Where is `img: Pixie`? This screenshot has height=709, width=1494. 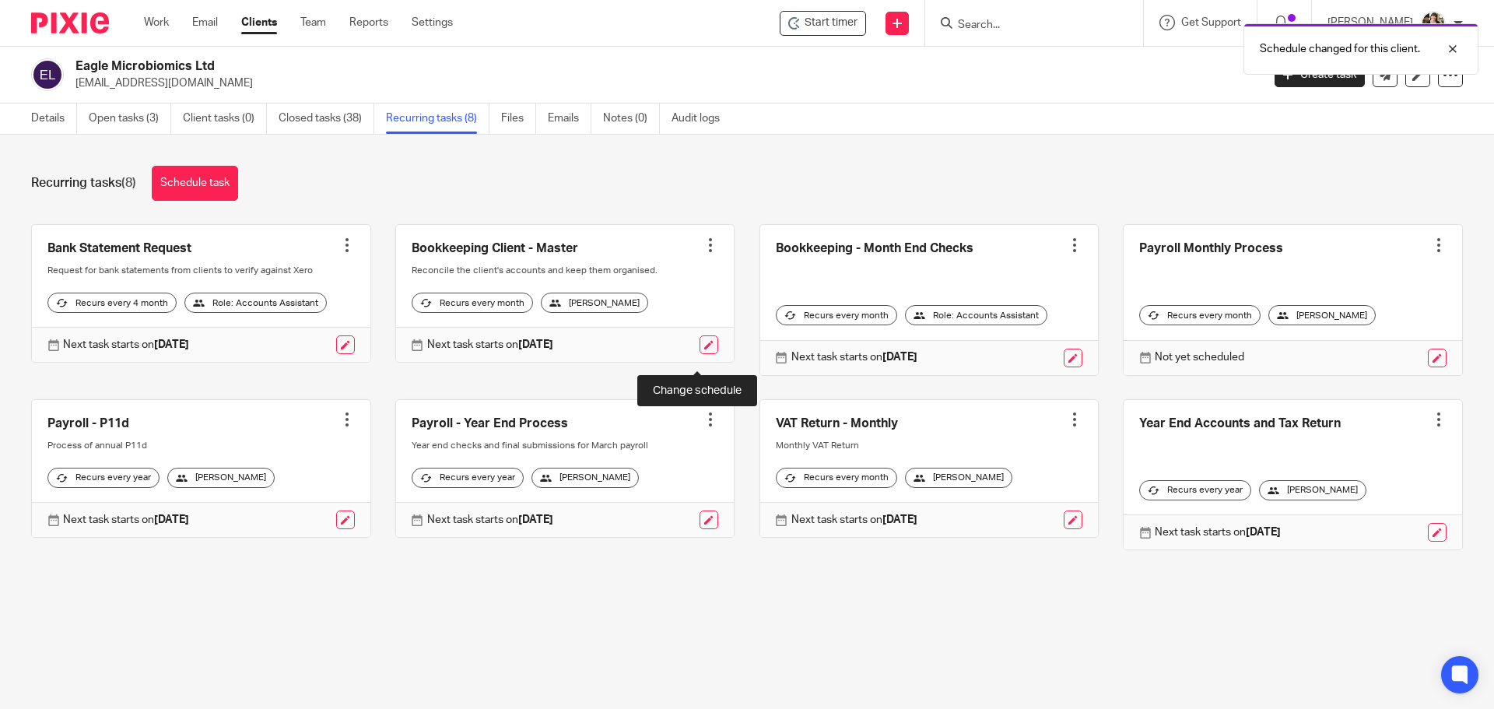 img: Pixie is located at coordinates (70, 23).